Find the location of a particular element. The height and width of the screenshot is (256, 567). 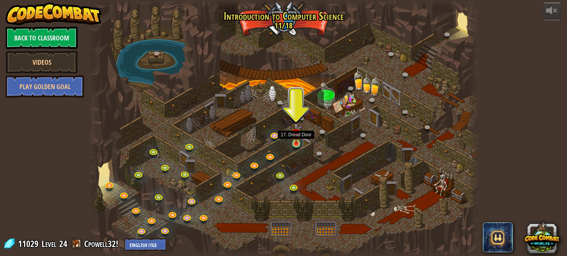

a: Videos is located at coordinates (41, 62).